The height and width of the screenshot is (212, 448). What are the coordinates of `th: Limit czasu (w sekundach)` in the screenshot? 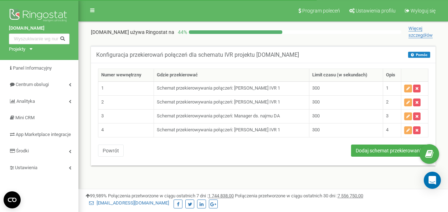 It's located at (346, 75).